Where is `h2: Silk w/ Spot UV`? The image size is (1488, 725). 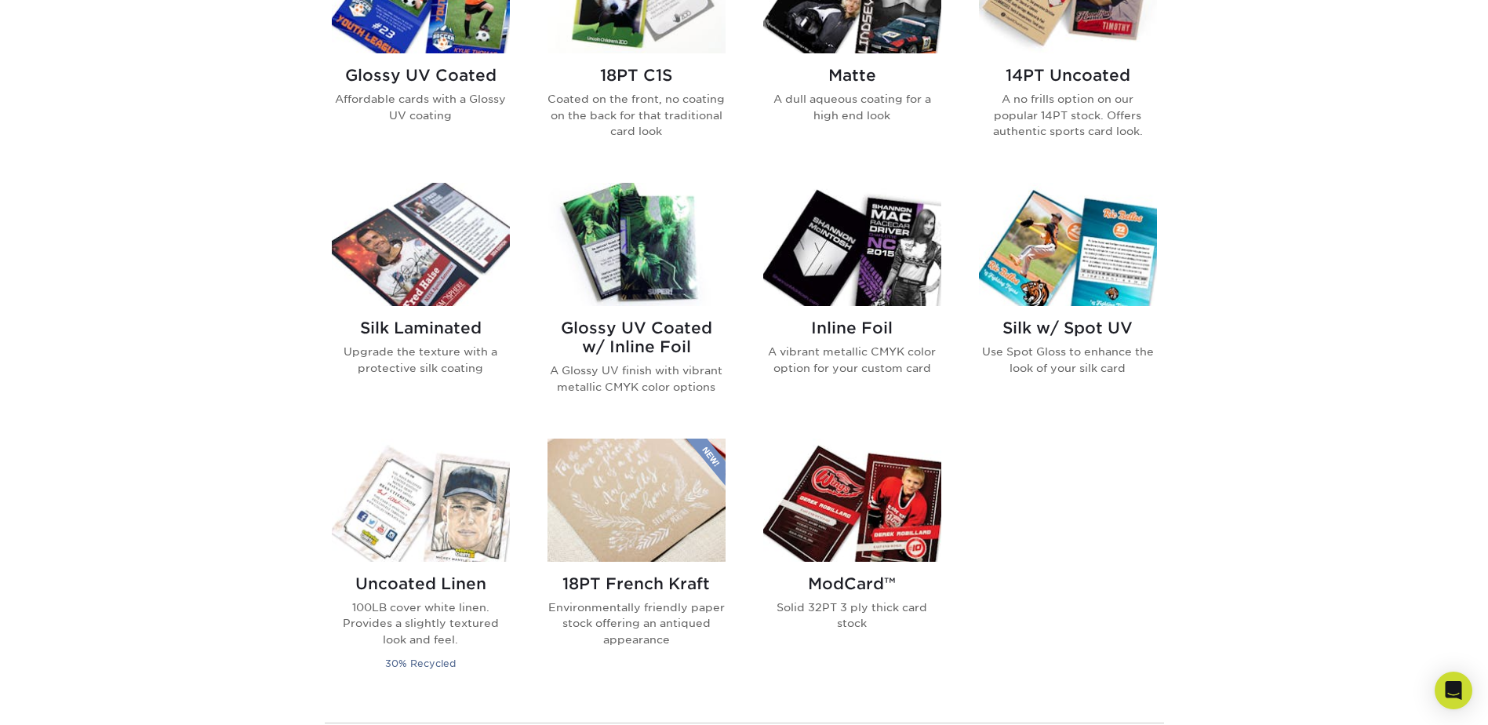 h2: Silk w/ Spot UV is located at coordinates (1067, 328).